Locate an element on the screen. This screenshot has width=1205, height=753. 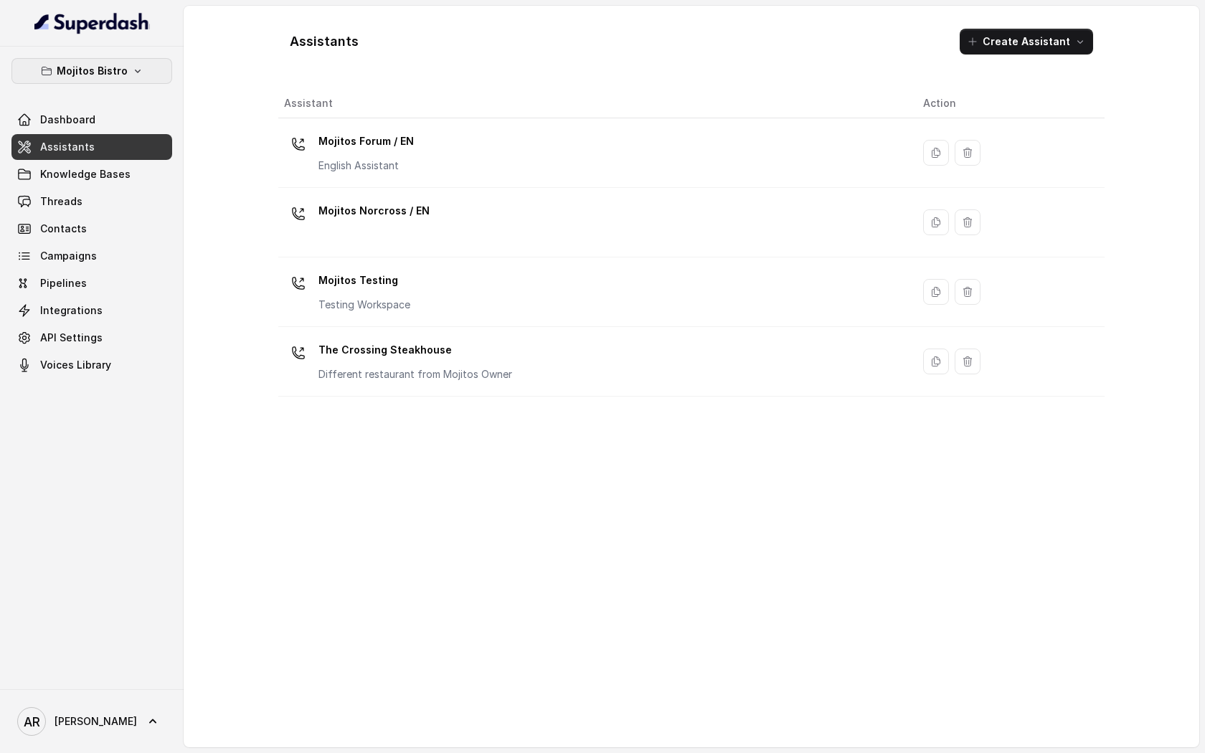
p: The Crossing Steakhouse is located at coordinates (415, 350).